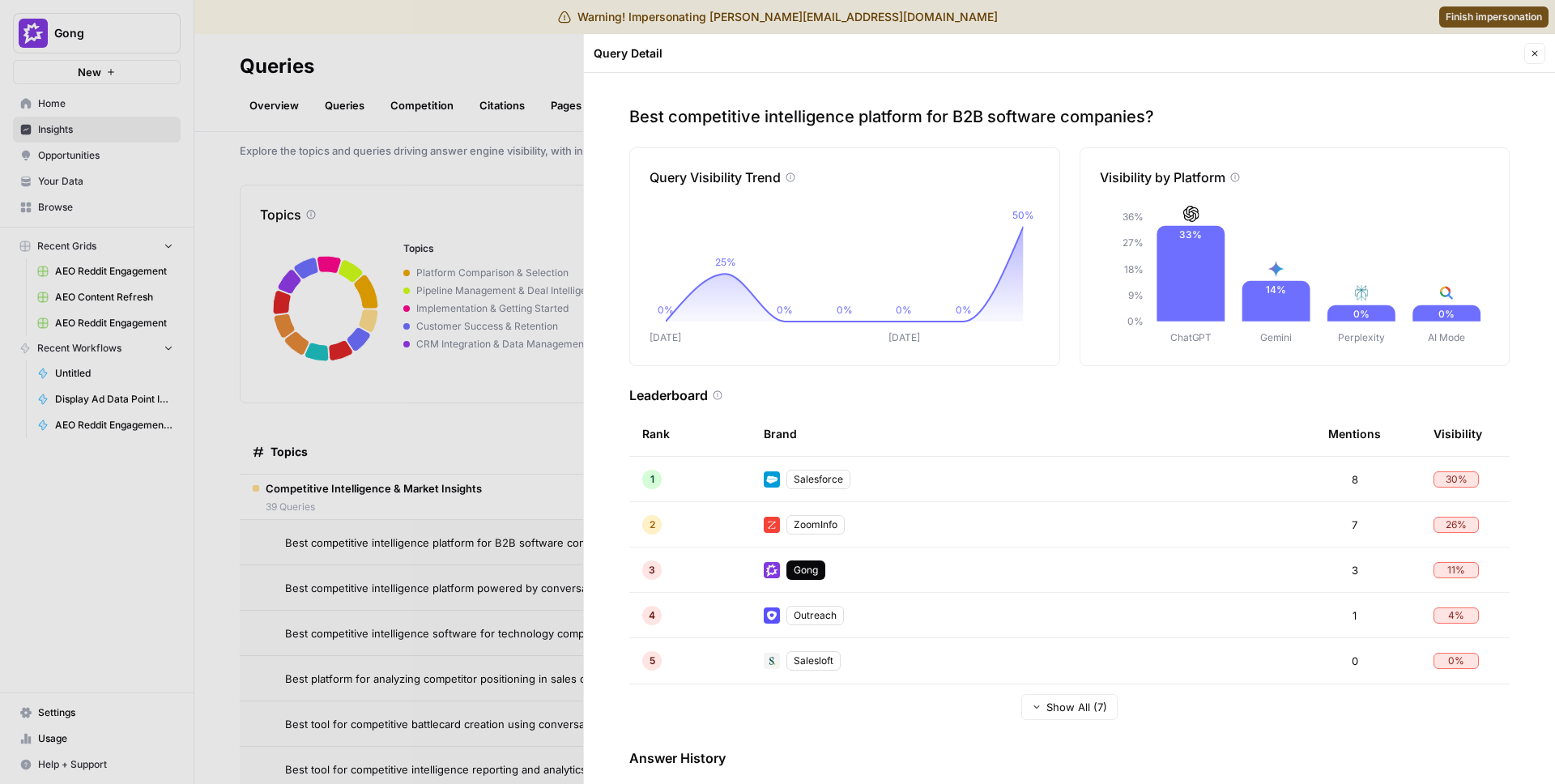  Describe the element at coordinates (1456, 570) in the screenshot. I see `span: 11 %` at that location.